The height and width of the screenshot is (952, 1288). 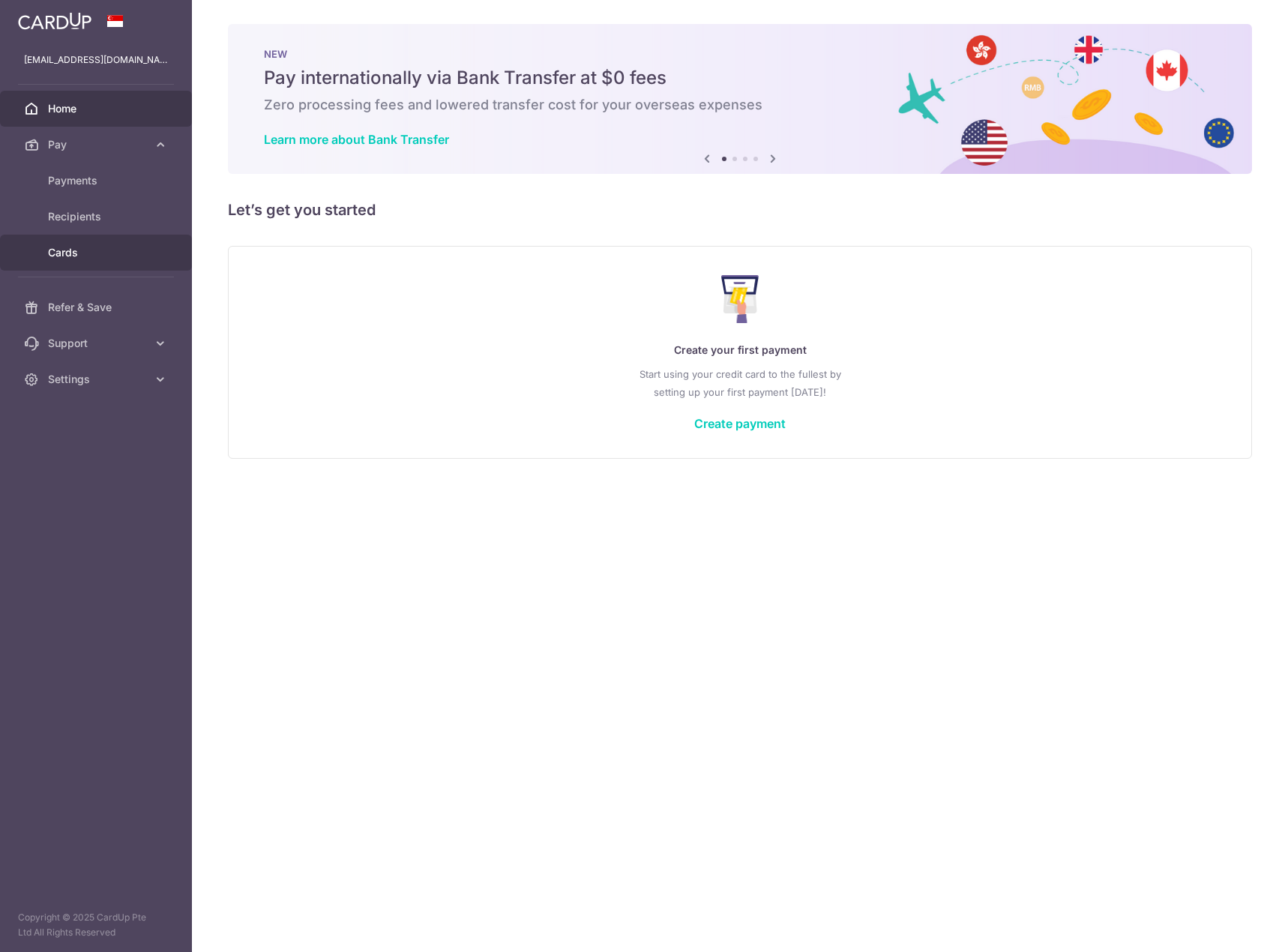 I want to click on span: Refer & Save, so click(x=97, y=307).